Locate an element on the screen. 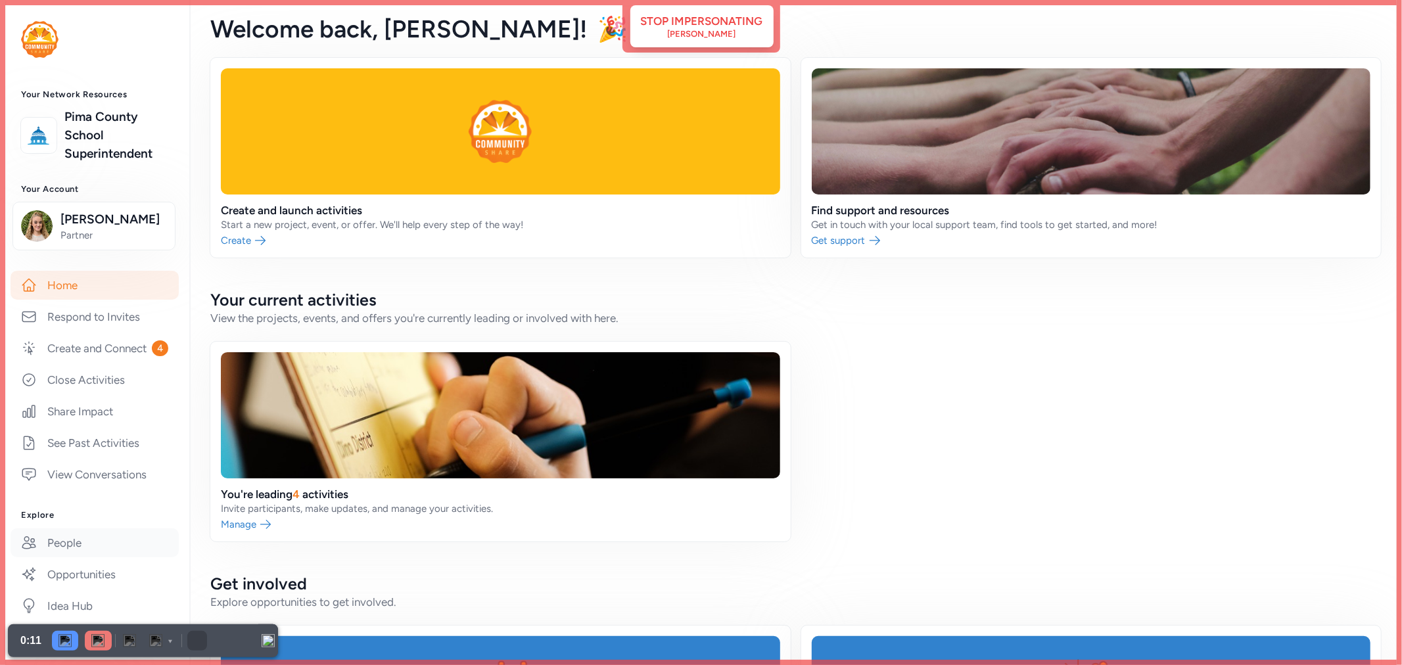 This screenshot has height=665, width=1402. h3: Your Account is located at coordinates (95, 189).